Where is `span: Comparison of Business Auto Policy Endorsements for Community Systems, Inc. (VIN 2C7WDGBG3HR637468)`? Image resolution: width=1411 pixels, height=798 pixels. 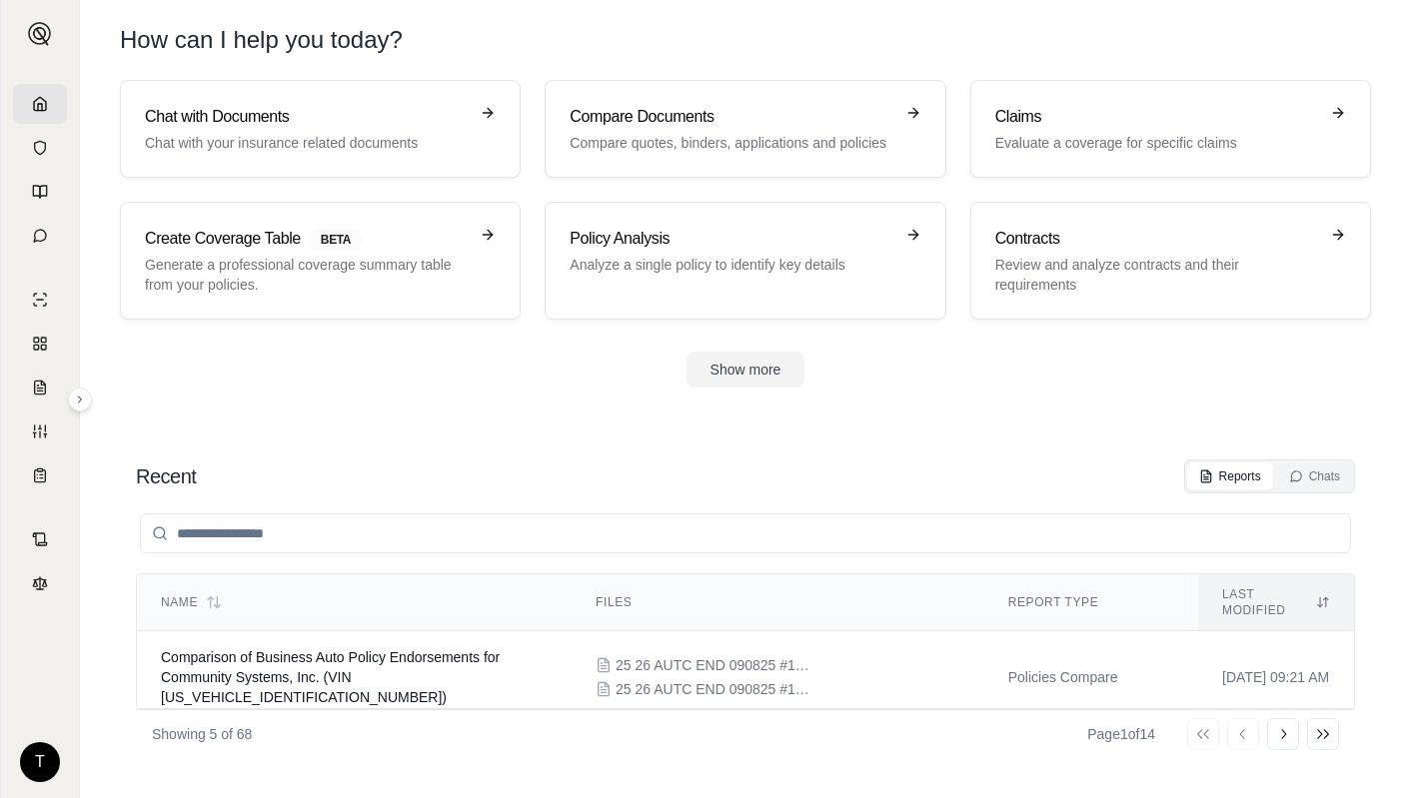 span: Comparison of Business Auto Policy Endorsements for Community Systems, Inc. (VIN 2C7WDGBG3HR637468) is located at coordinates (330, 677).